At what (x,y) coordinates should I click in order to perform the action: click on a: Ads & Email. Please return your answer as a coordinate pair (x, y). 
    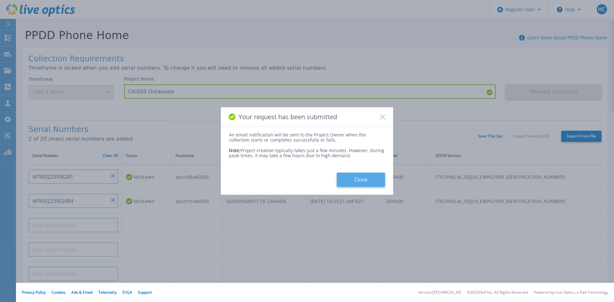
    Looking at the image, I should click on (82, 292).